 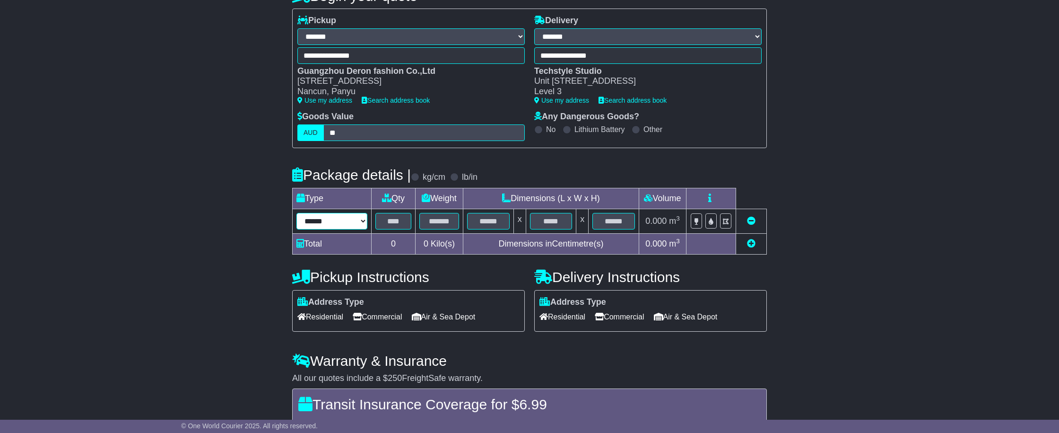 What do you see at coordinates (751, 244) in the screenshot?
I see `a: Add new item` at bounding box center [751, 244].